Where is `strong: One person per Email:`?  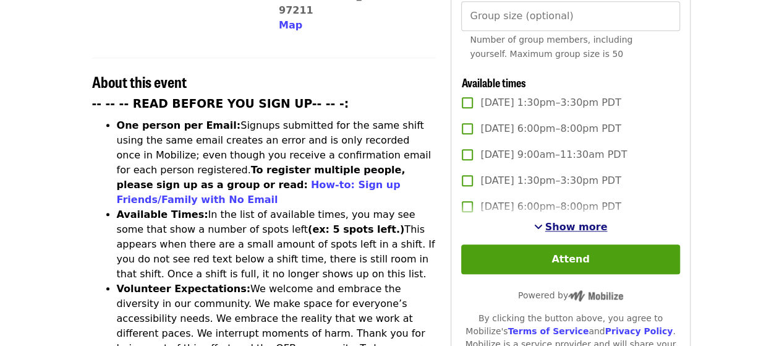 strong: One person per Email: is located at coordinates (179, 125).